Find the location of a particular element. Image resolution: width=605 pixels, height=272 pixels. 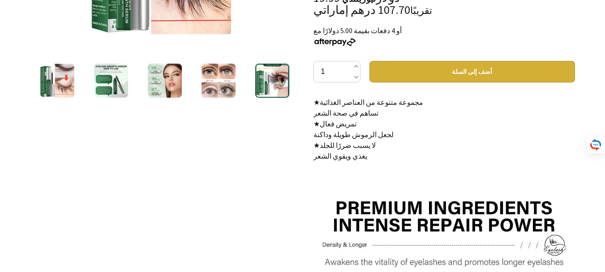

button: أضف إلى السلة is located at coordinates (472, 72).